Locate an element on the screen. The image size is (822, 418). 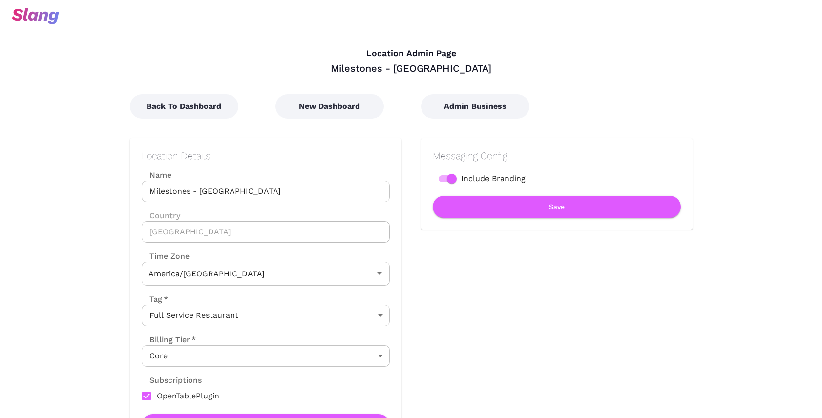
div: Full Service Restaurant is located at coordinates (266, 316).